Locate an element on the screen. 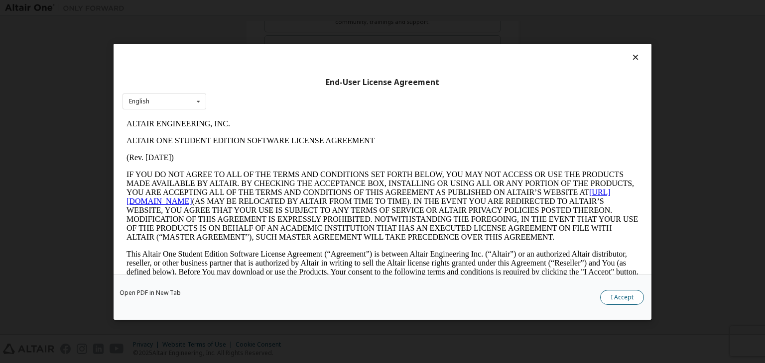 The width and height of the screenshot is (765, 363). button: I Accept is located at coordinates (622, 298).